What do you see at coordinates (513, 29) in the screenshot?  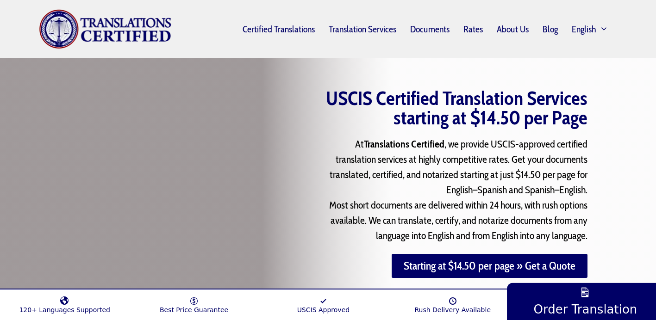 I see `a: About Us` at bounding box center [513, 29].